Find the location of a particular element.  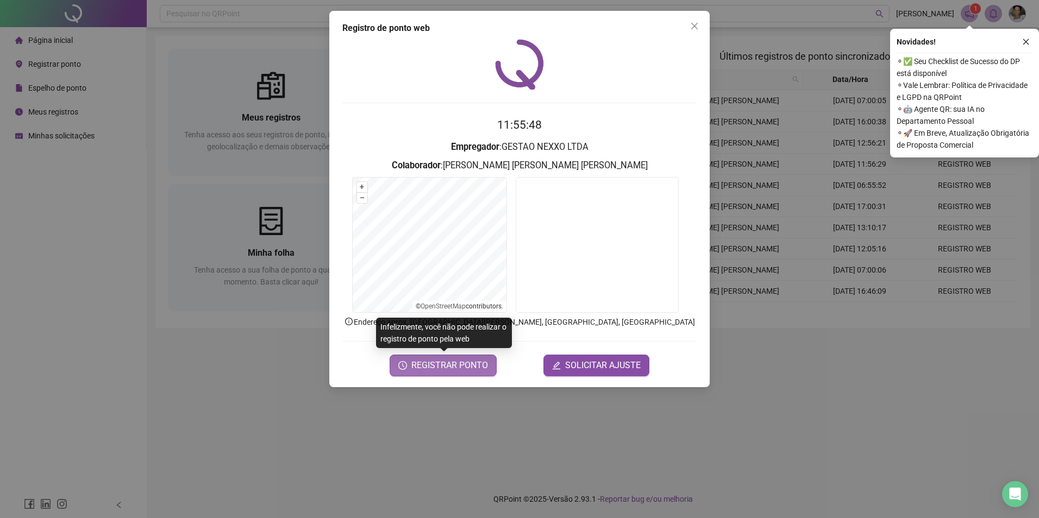

button: REGISTRAR PONTO is located at coordinates (443, 366).